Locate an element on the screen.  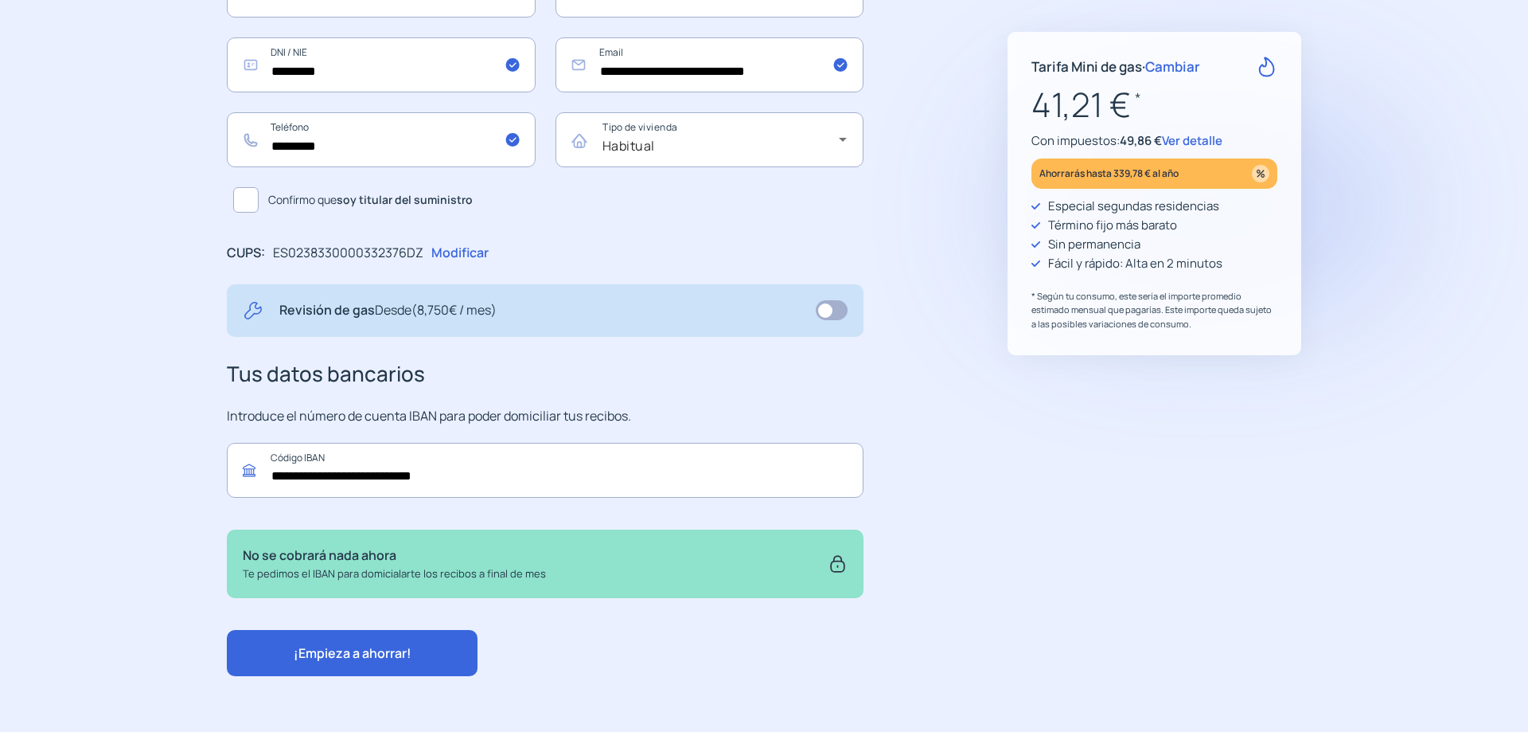
p: Con impuestos: is located at coordinates (1154, 141).